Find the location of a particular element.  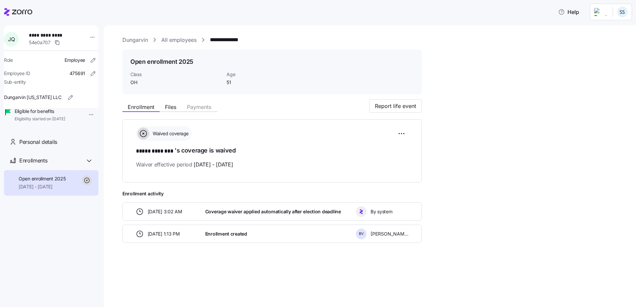

span: Enrollment created is located at coordinates (226, 234).